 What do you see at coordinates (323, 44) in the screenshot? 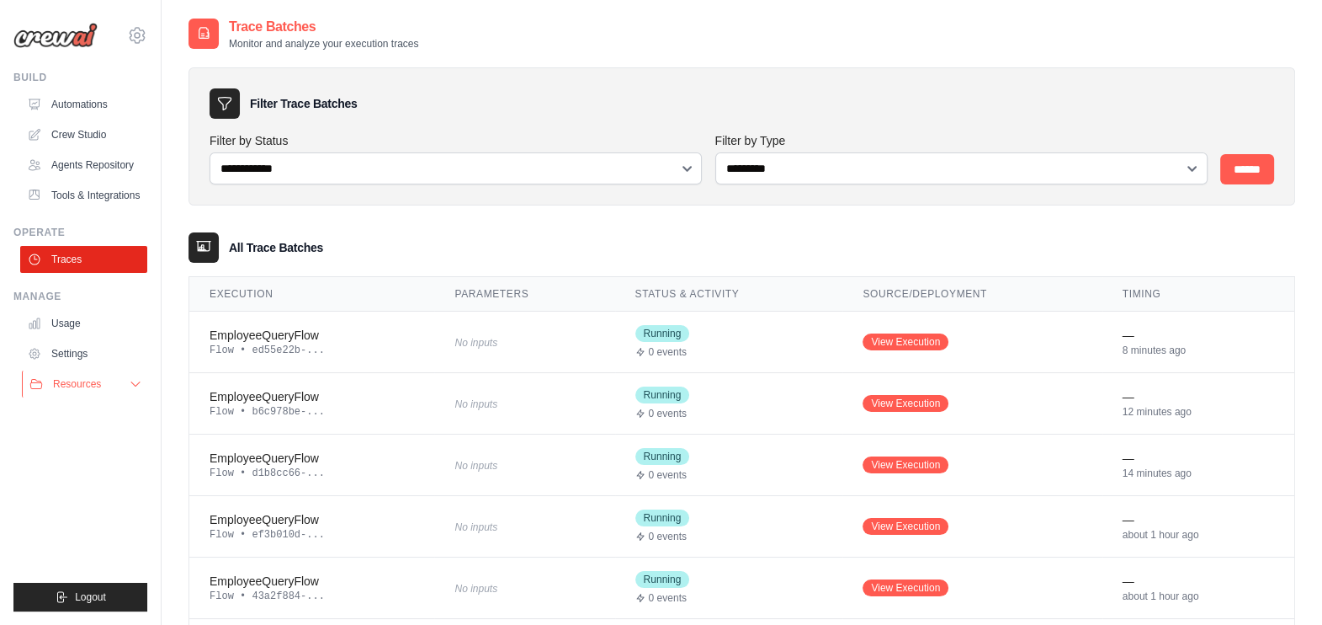
I see `p: Monitor and analyze your execution traces` at bounding box center [323, 44].